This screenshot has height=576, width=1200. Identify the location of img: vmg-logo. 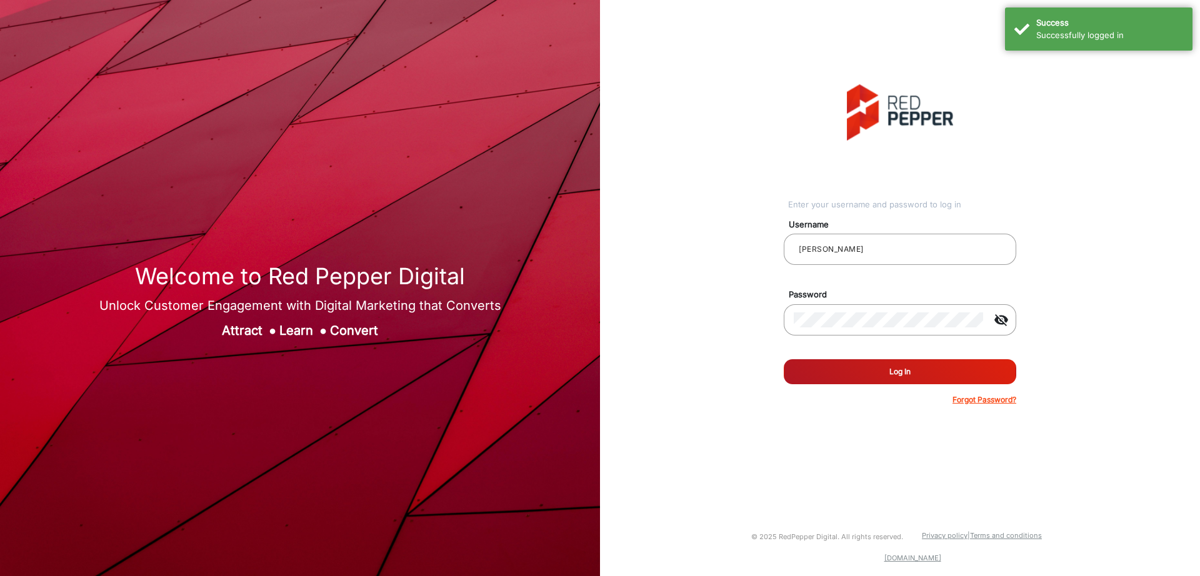
(900, 112).